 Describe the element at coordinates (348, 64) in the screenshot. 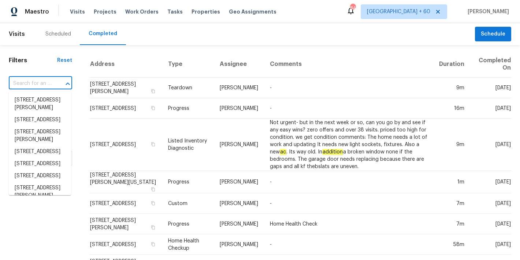

I see `th: Comments` at that location.